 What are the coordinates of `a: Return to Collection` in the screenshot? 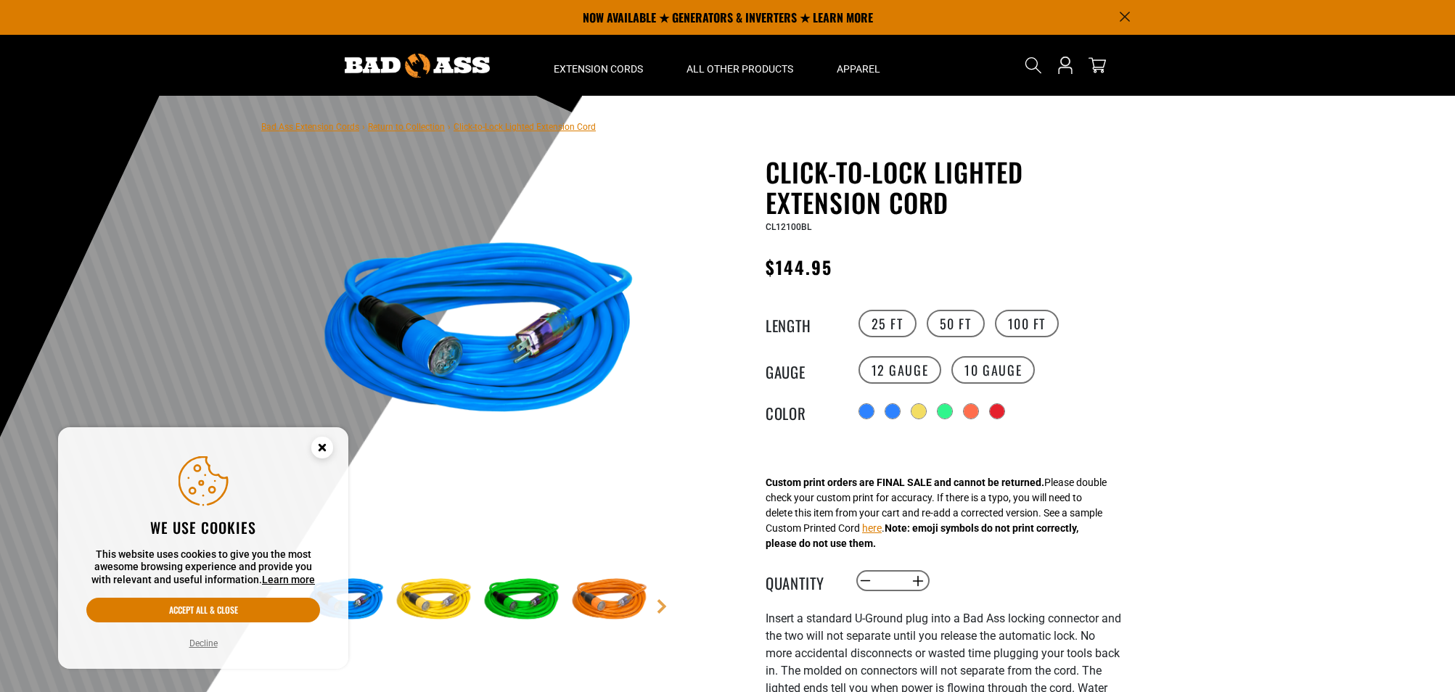 It's located at (406, 127).